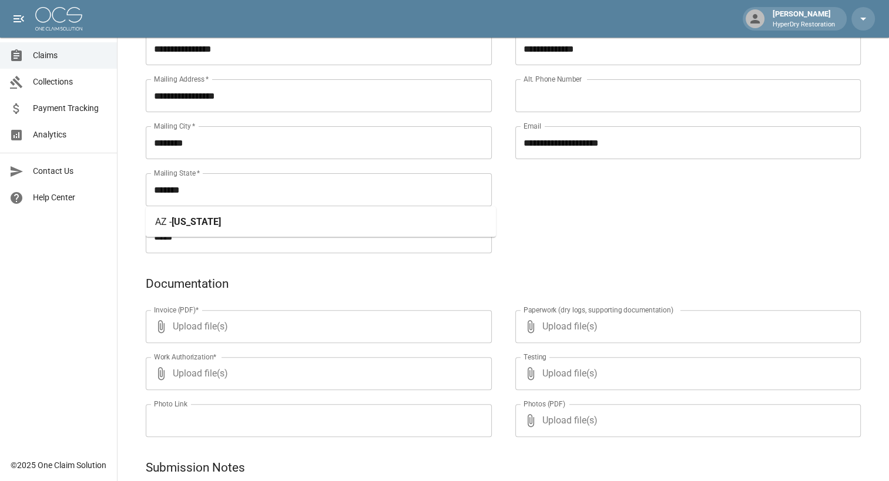 The height and width of the screenshot is (481, 889). I want to click on label: Email, so click(532, 126).